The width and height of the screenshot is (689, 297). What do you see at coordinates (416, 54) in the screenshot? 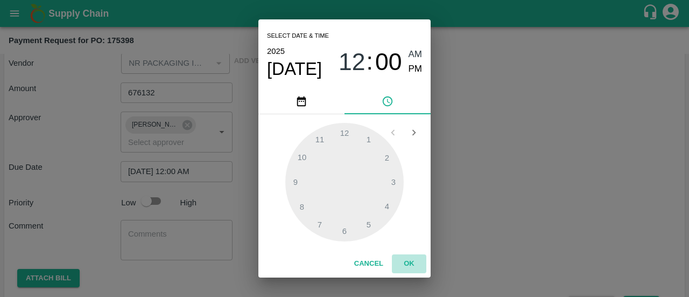
I see `span: AM` at bounding box center [416, 54].